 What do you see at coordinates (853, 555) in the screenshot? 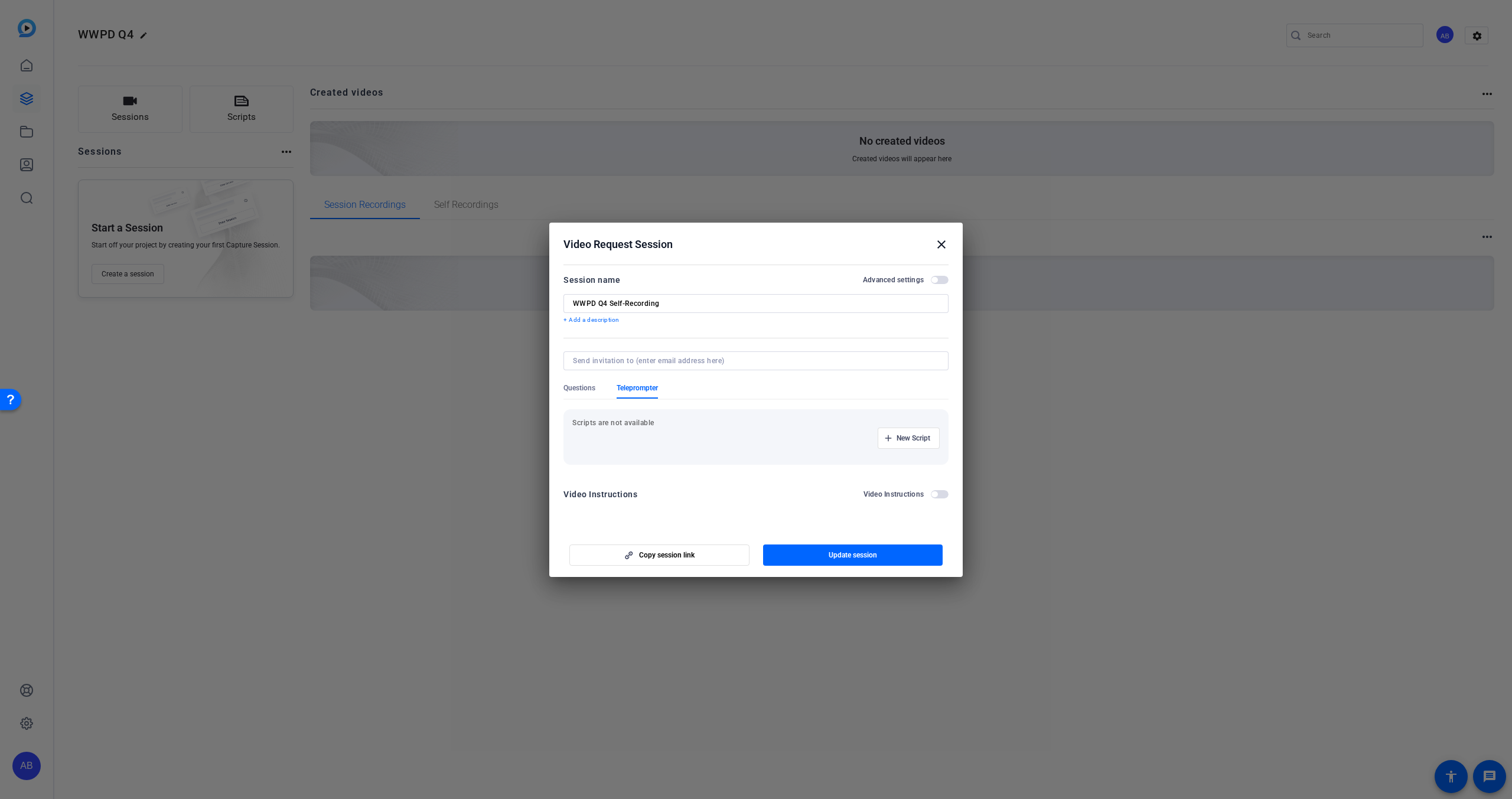
I see `span: Update session` at bounding box center [853, 555].